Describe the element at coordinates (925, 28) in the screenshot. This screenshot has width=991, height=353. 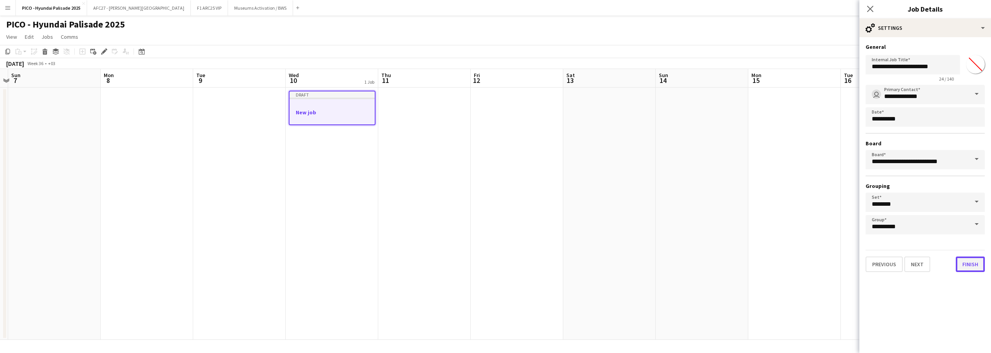
I see `div: Settings` at that location.